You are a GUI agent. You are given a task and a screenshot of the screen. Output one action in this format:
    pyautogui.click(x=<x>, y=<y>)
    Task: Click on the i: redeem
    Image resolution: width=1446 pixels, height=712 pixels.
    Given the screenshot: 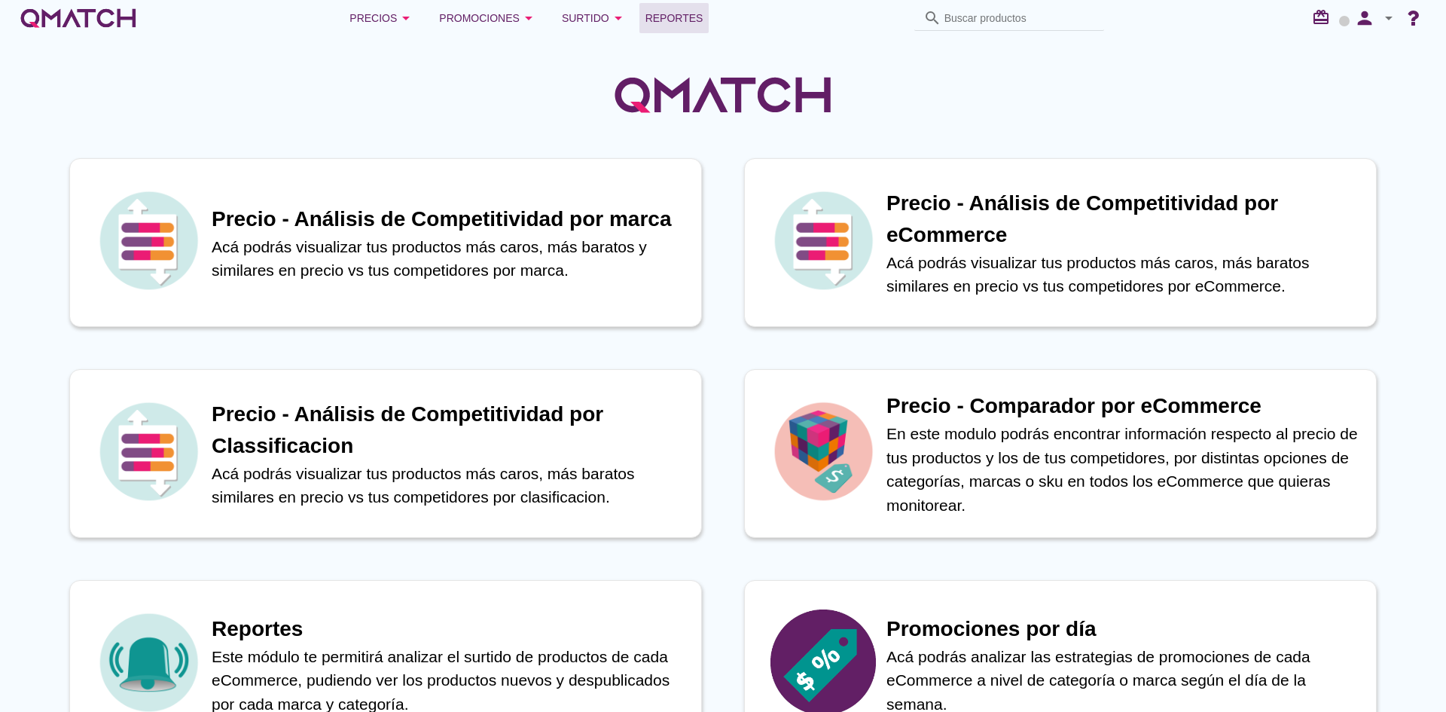 What is the action you would take?
    pyautogui.click(x=1324, y=17)
    